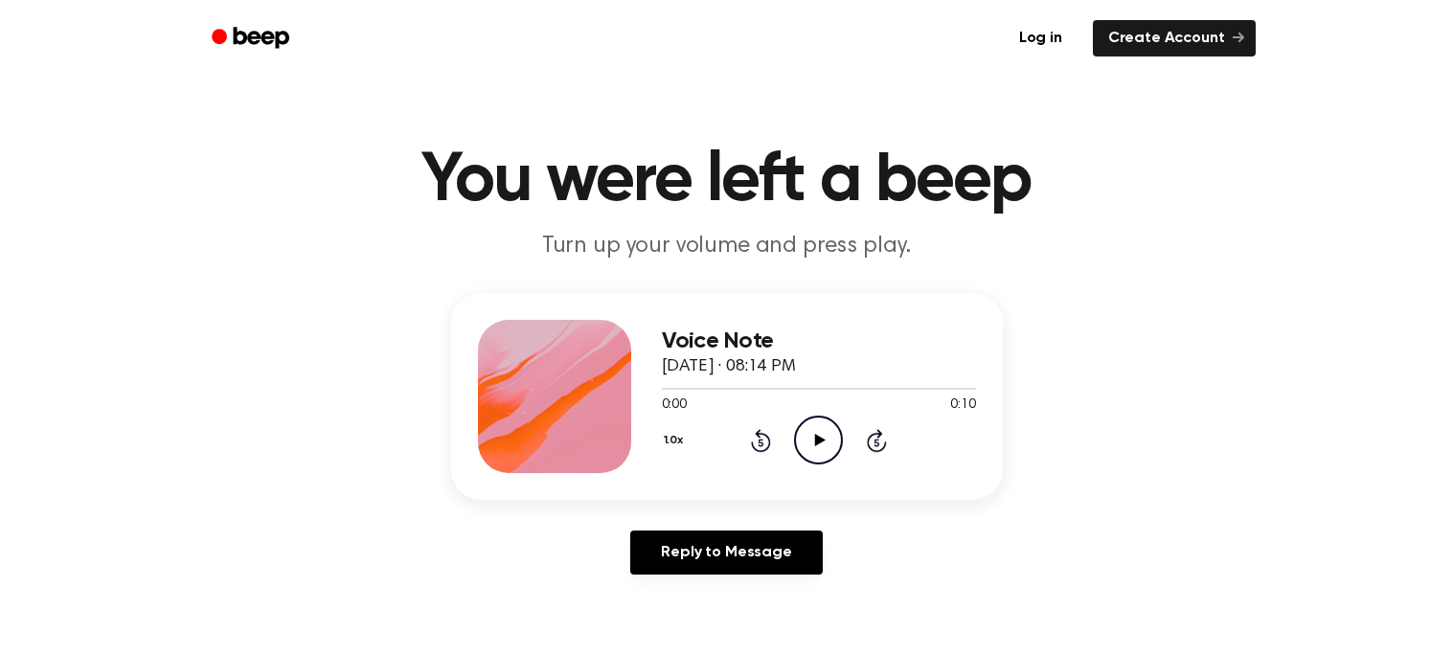 The height and width of the screenshot is (655, 1453). I want to click on a: Reply to Message, so click(726, 553).